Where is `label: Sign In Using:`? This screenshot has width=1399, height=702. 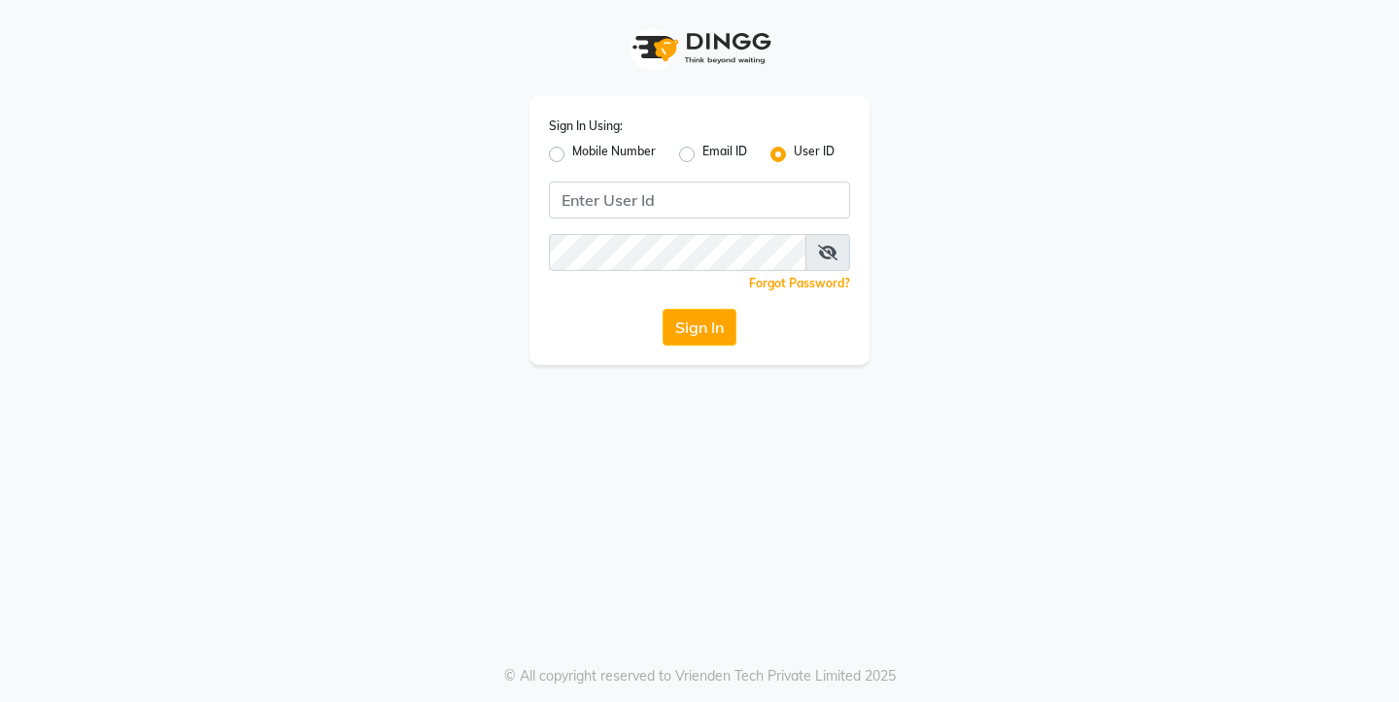
label: Sign In Using: is located at coordinates (586, 126).